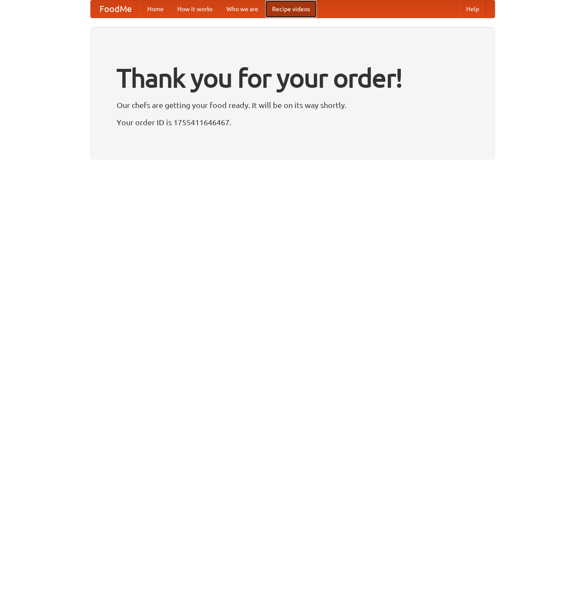  I want to click on p: Your order ID is 1755411646467., so click(293, 122).